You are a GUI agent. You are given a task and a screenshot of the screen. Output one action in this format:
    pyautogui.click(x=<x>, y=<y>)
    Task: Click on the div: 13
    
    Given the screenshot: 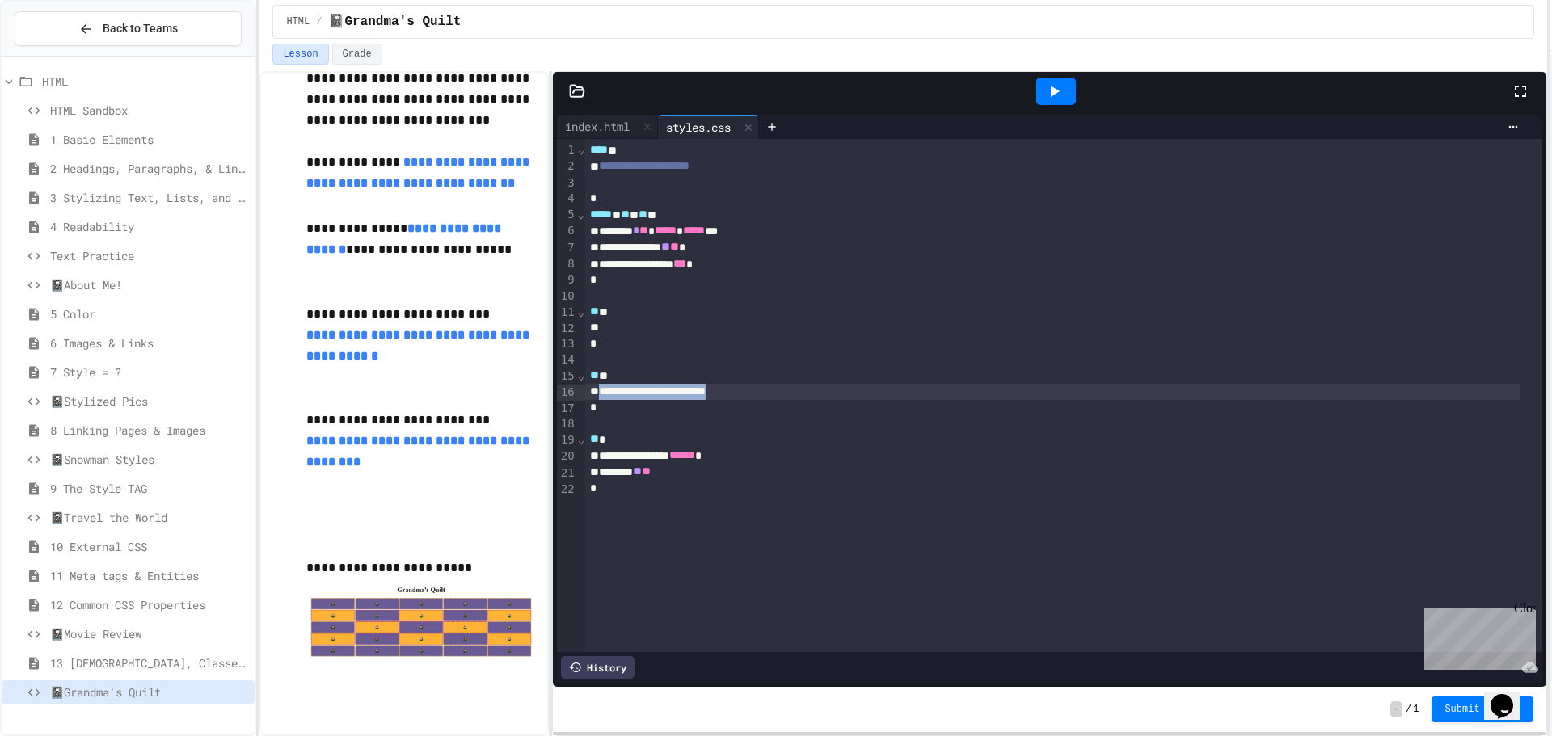 What is the action you would take?
    pyautogui.click(x=567, y=344)
    